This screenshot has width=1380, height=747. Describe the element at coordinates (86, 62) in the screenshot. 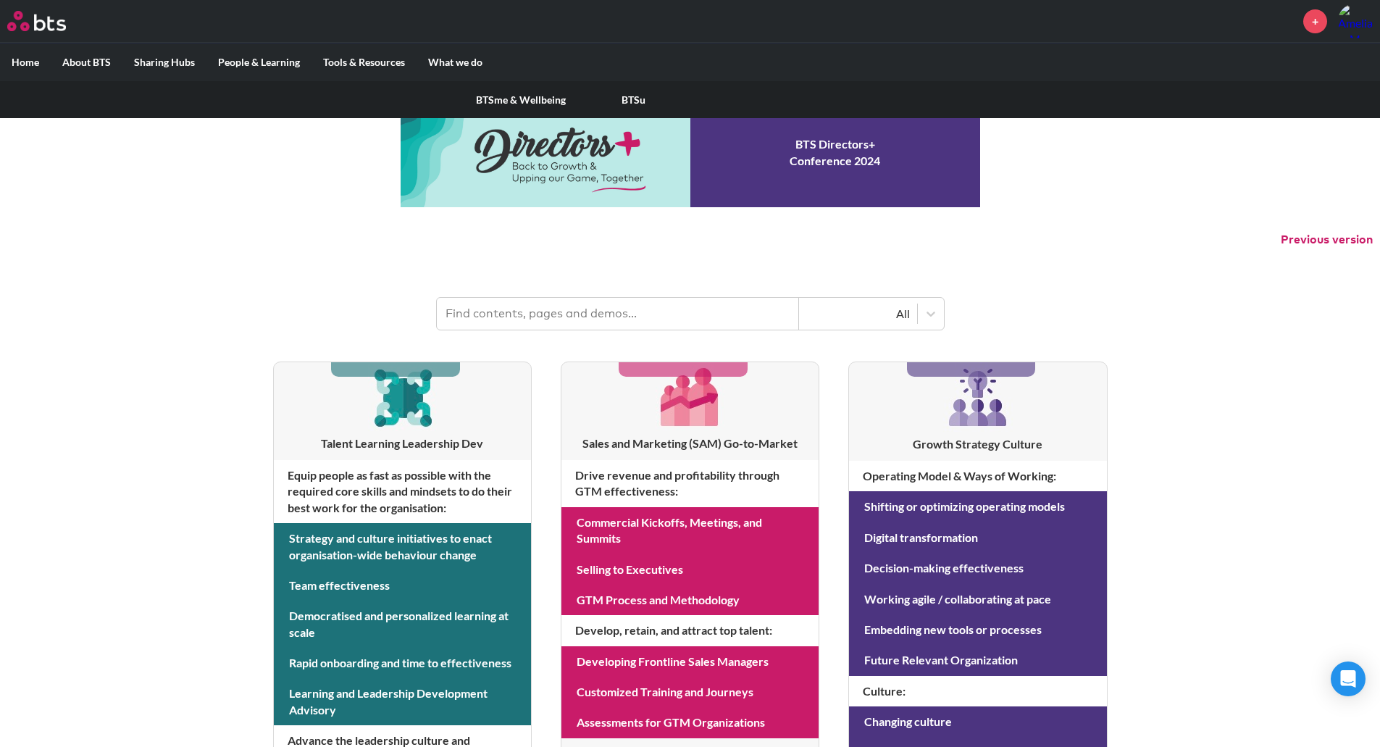

I see `label: About BTS` at that location.